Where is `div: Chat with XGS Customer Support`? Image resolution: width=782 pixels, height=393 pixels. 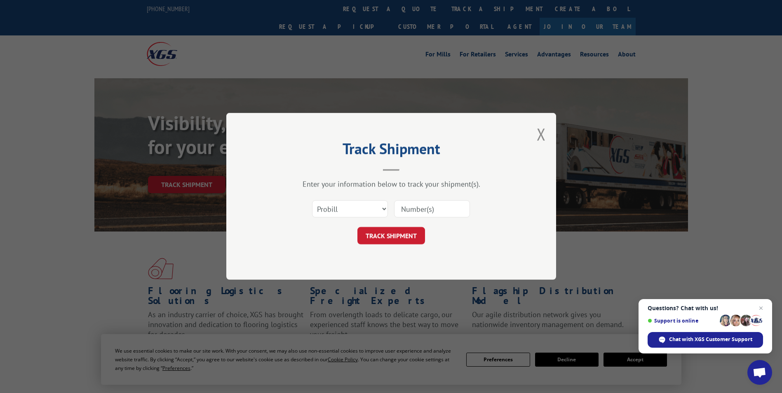 div: Chat with XGS Customer Support is located at coordinates (706, 340).